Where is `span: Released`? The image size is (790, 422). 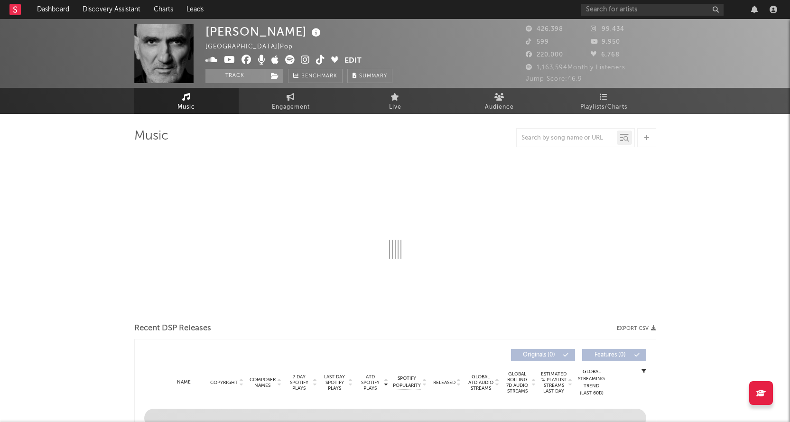 span: Released is located at coordinates (444, 382).